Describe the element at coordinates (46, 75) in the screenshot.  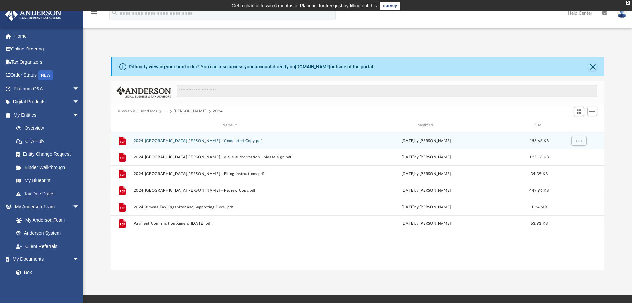
I see `div: NEW` at that location.